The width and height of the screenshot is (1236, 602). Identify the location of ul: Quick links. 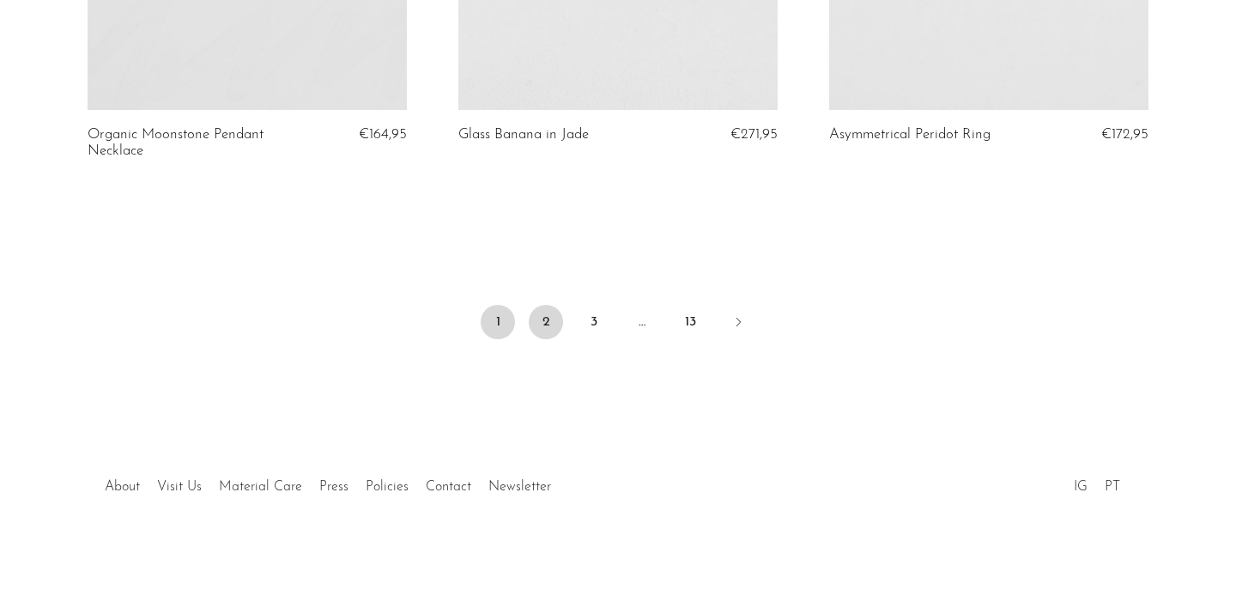
(328, 482).